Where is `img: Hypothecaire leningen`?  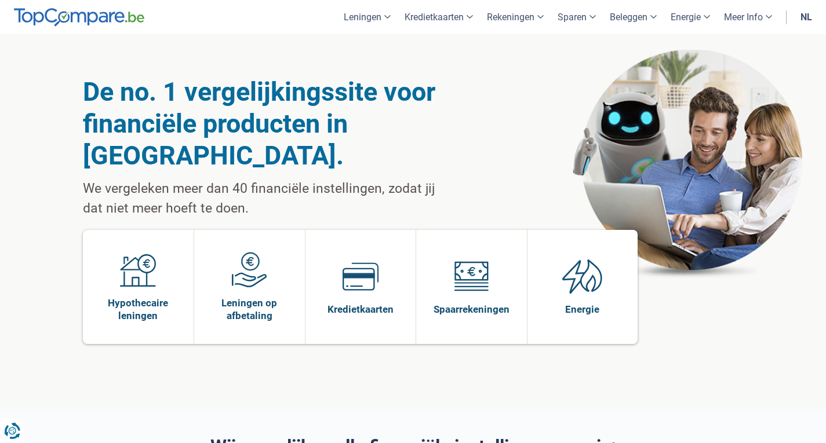 img: Hypothecaire leningen is located at coordinates (138, 270).